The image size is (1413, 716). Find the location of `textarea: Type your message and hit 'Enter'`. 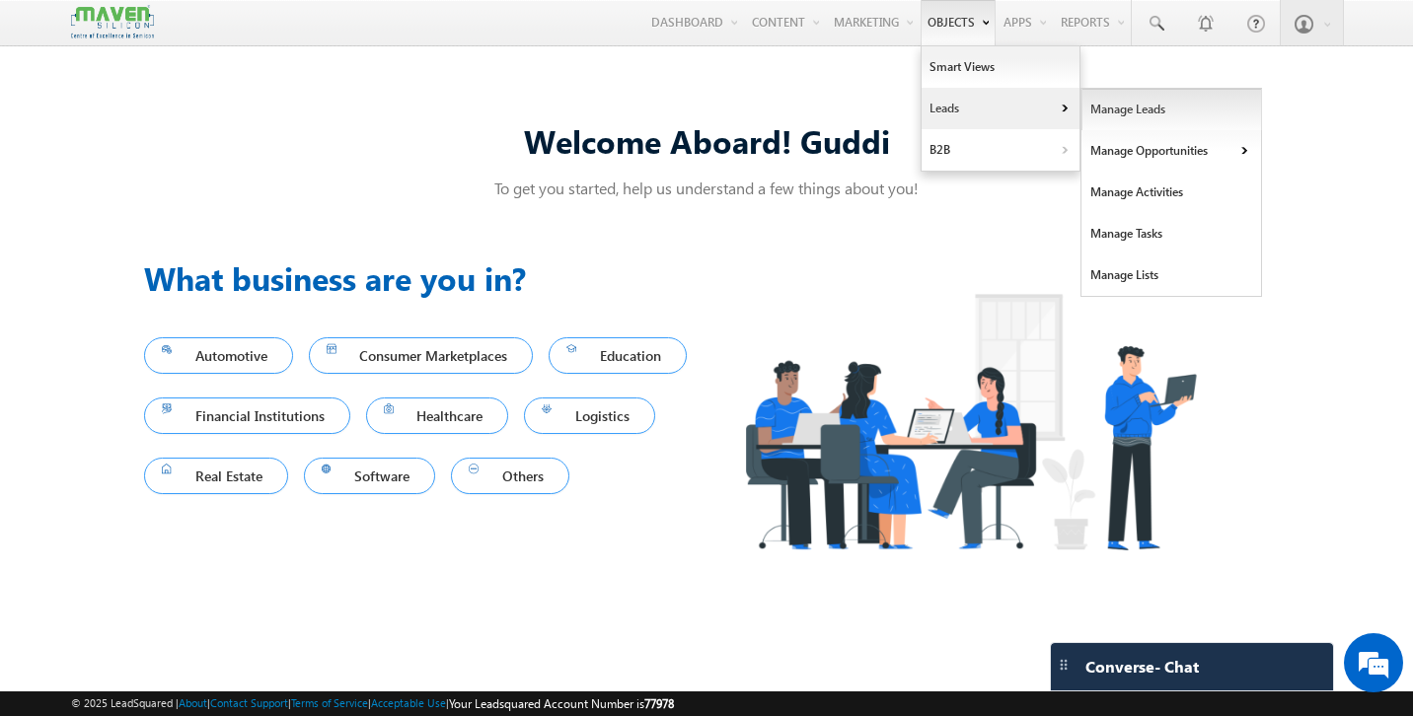

textarea: Type your message and hit 'Enter' is located at coordinates (192, 364).